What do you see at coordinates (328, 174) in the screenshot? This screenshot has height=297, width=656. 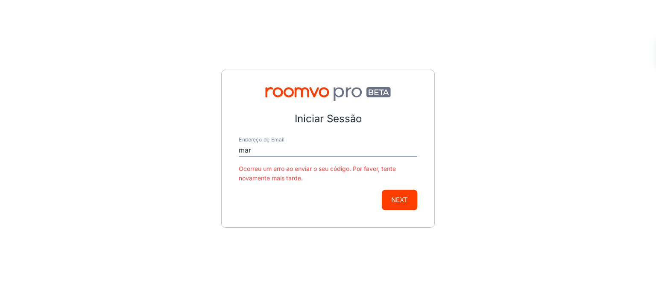 I see `p: Ocorreu um erro ao enviar o seu código. Por favor, tente novamente mais tarde.` at bounding box center [328, 174].